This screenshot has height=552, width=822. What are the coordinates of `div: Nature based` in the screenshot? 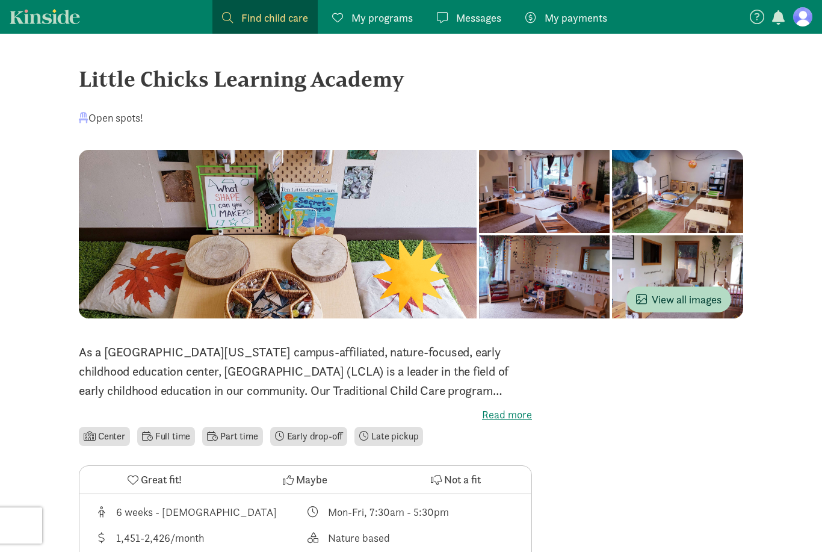 It's located at (359, 538).